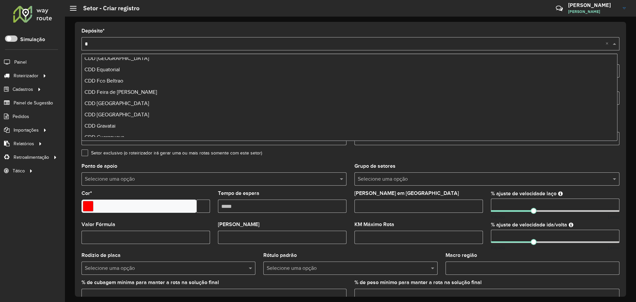 The width and height of the screenshot is (636, 302). Describe the element at coordinates (99, 166) in the screenshot. I see `label: Ponto de apoio` at that location.